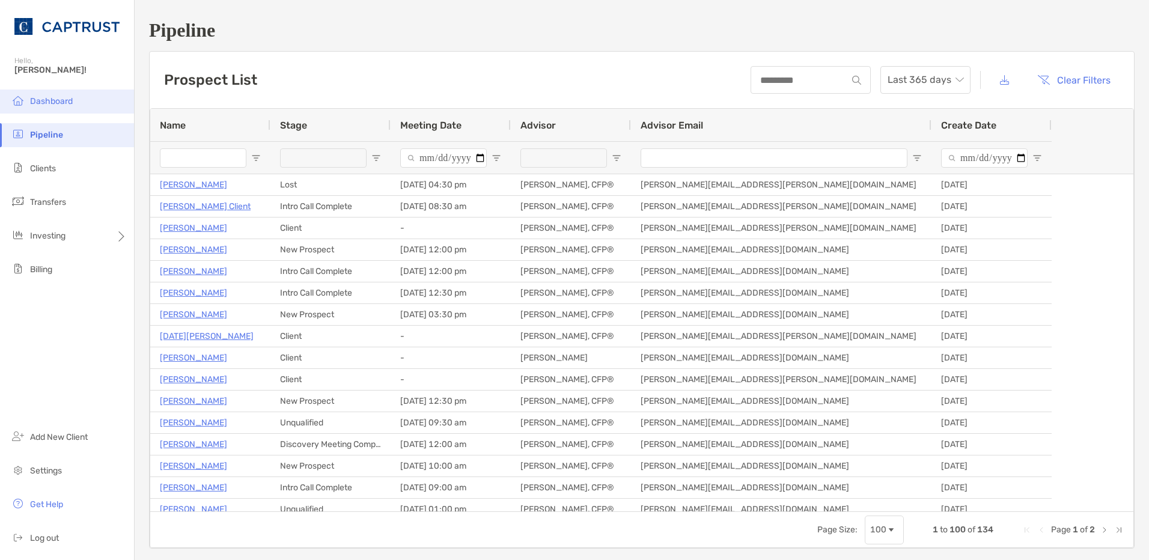 The width and height of the screenshot is (1149, 560). Describe the element at coordinates (59, 437) in the screenshot. I see `span: Add New Client` at that location.